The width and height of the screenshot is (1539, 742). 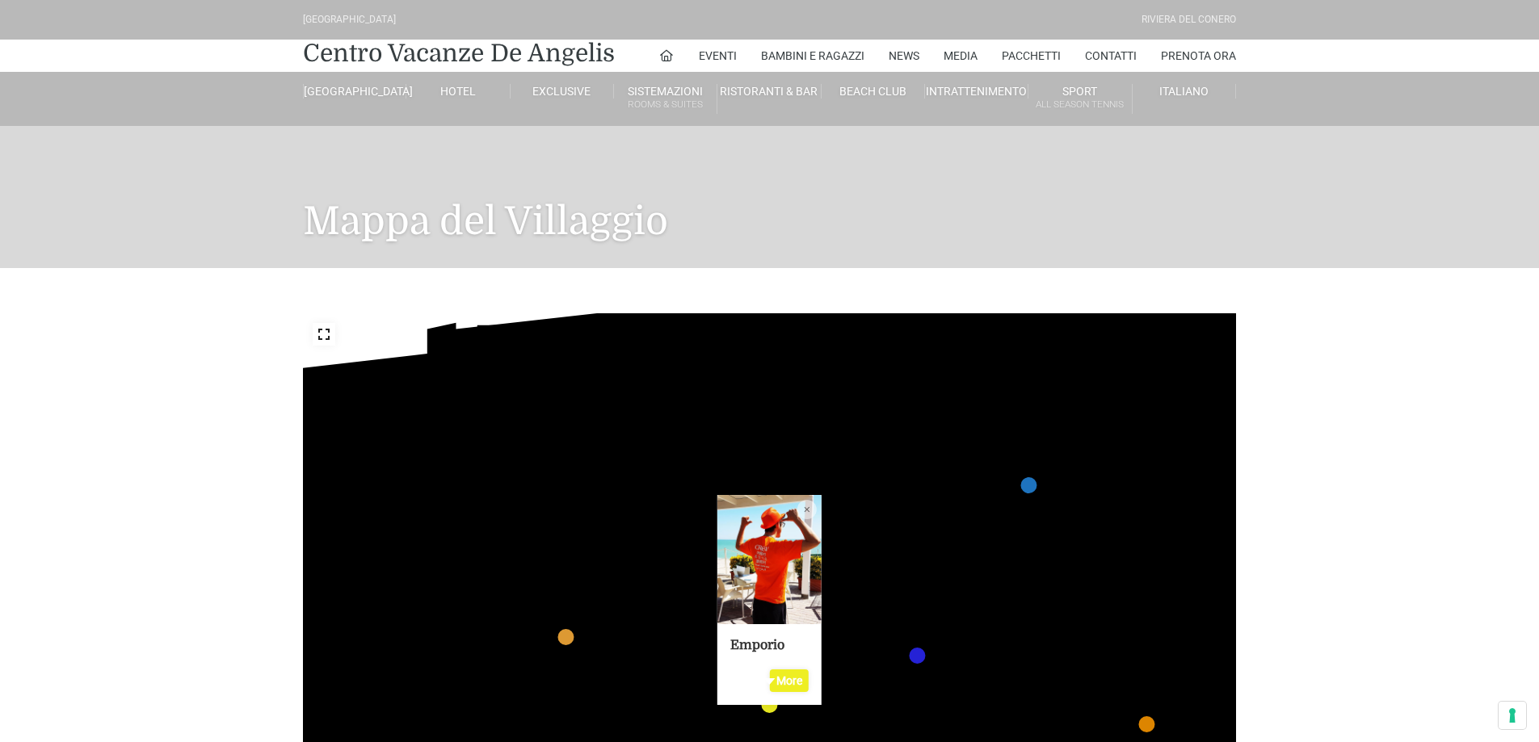 I want to click on button: Le tue preferenze relative al consenso per le tecnologie di tracciamento, so click(x=1512, y=716).